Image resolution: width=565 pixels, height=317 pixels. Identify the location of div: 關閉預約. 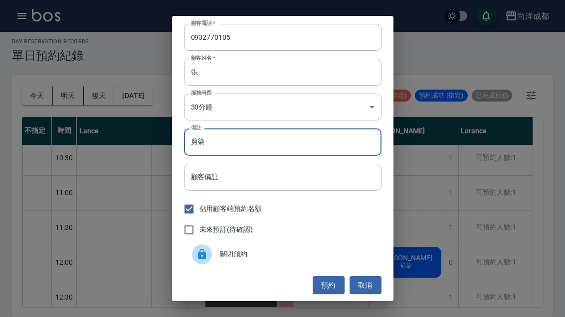
(283, 255).